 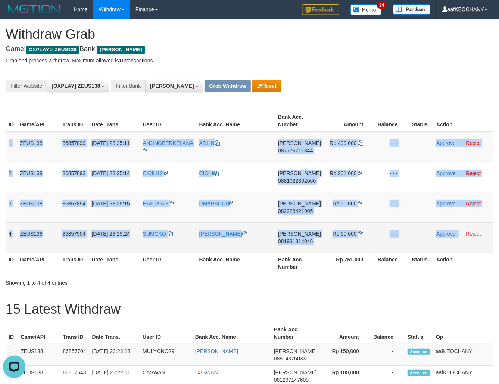 What do you see at coordinates (210, 143) in the screenshot?
I see `a: ARLIN` at bounding box center [210, 143].